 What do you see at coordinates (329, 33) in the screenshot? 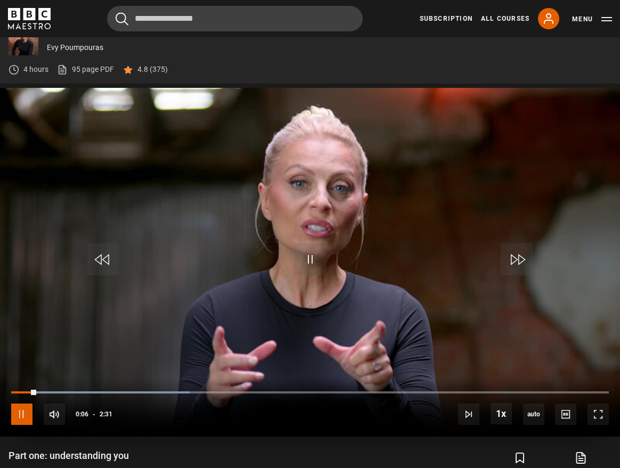
I see `p: The Art of Influence` at bounding box center [329, 33].